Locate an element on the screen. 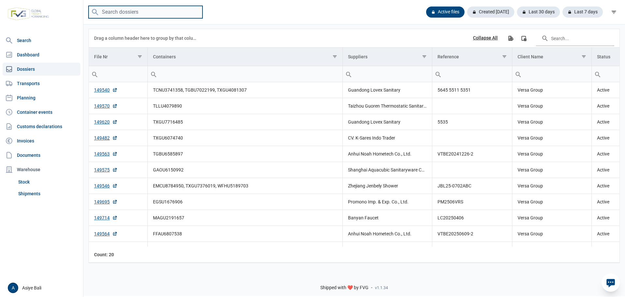 This screenshot has height=297, width=625. div: Warehouse is located at coordinates (41, 169).